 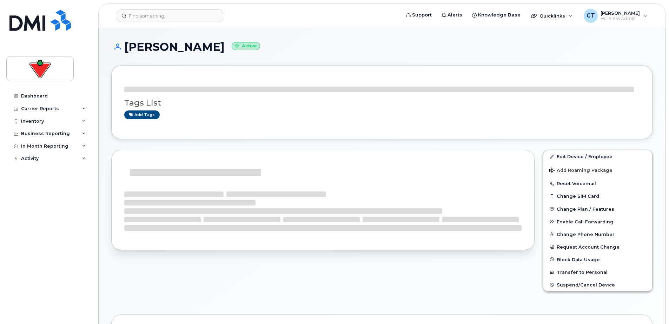 I want to click on a: Add tags, so click(x=142, y=115).